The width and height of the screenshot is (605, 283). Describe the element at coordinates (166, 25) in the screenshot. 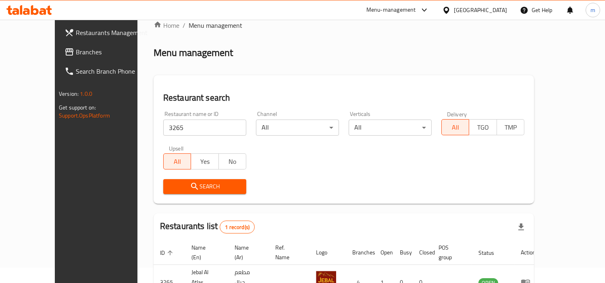

I see `a: Home` at that location.